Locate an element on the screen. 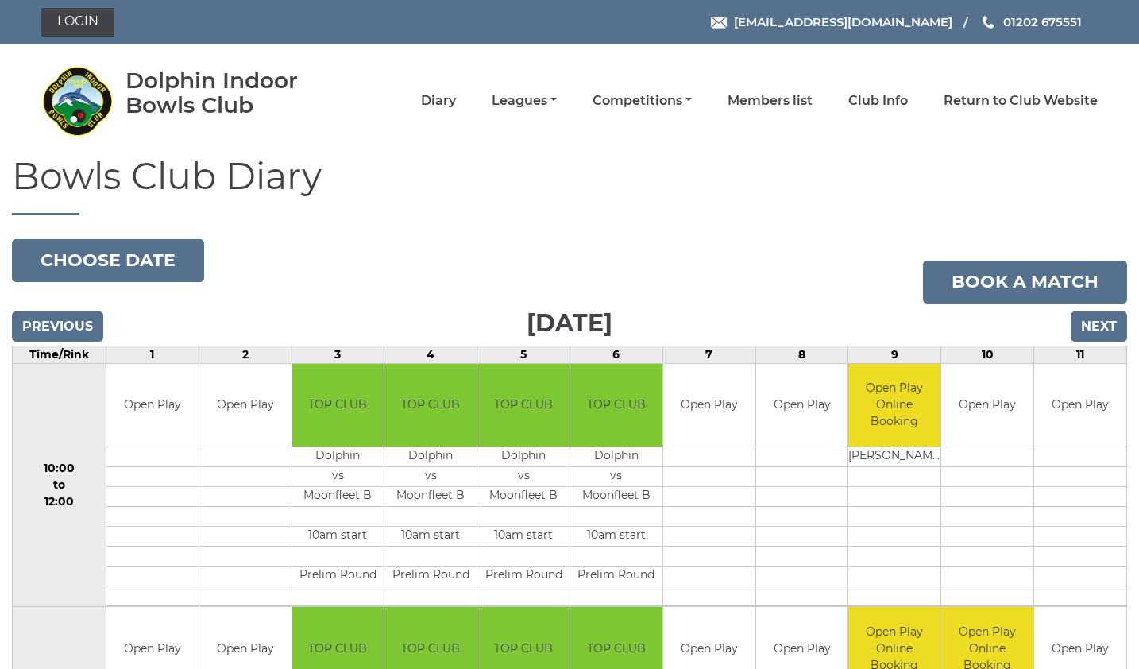 This screenshot has width=1139, height=669. span: 01202 675551 is located at coordinates (1042, 21).